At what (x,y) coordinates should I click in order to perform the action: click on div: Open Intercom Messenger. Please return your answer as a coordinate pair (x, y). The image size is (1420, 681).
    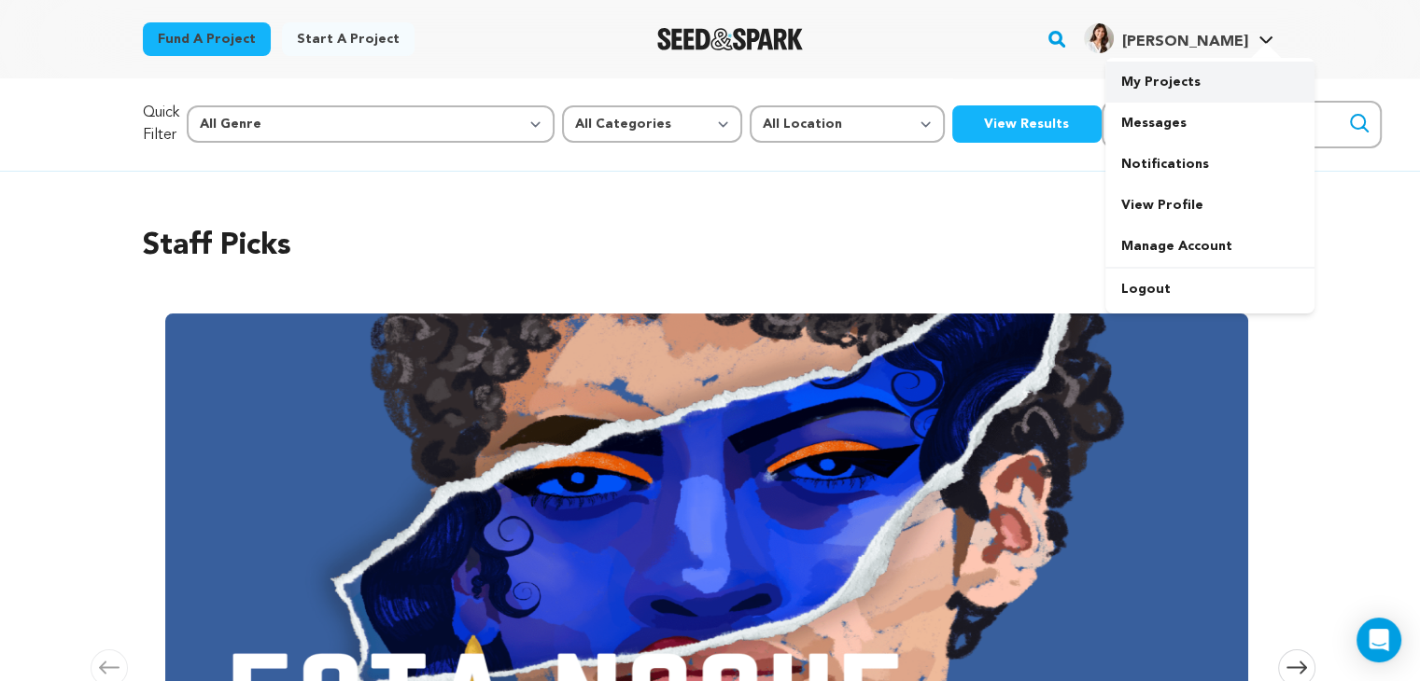
    Looking at the image, I should click on (1379, 640).